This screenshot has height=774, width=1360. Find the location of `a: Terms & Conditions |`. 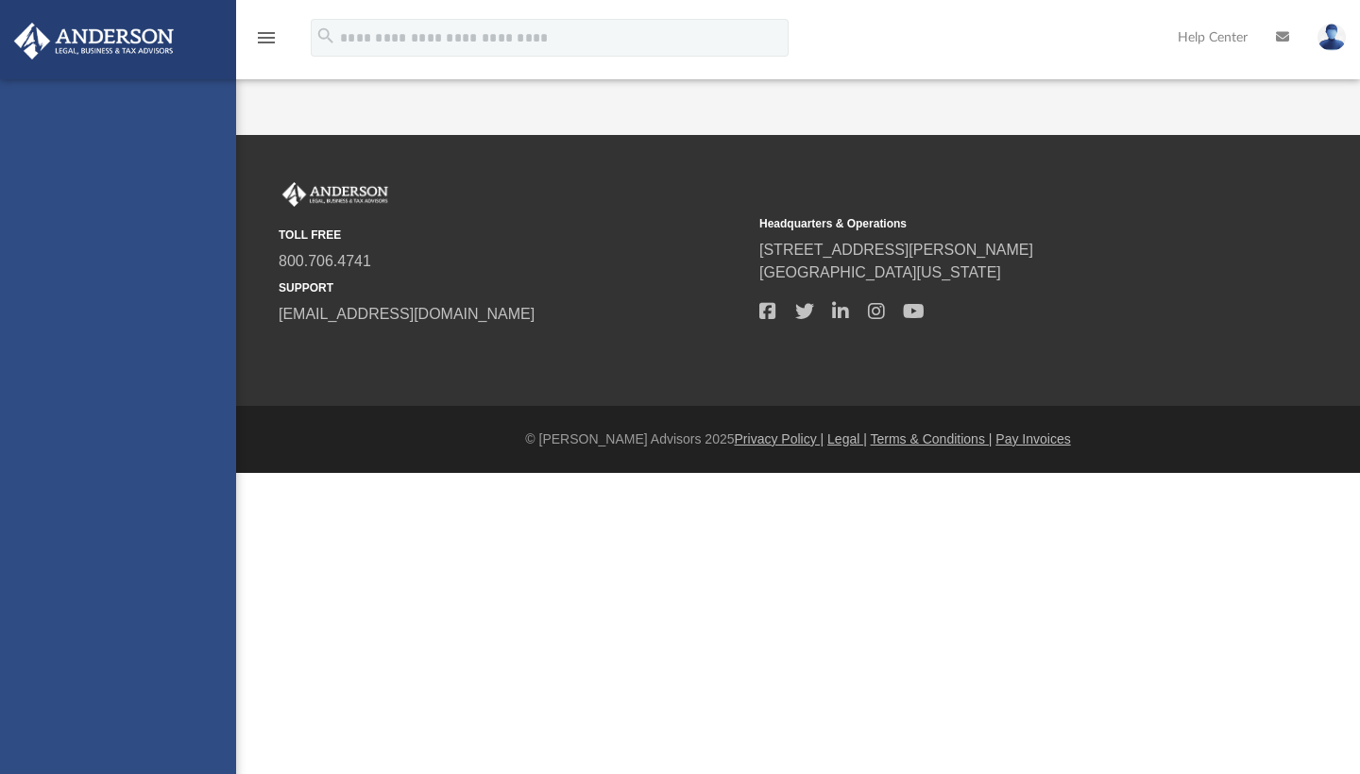

a: Terms & Conditions | is located at coordinates (931, 439).